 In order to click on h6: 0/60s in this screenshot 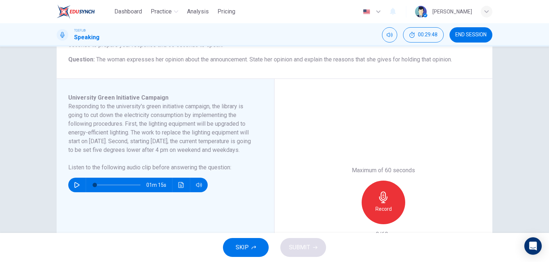, I will do `click(383, 234)`.